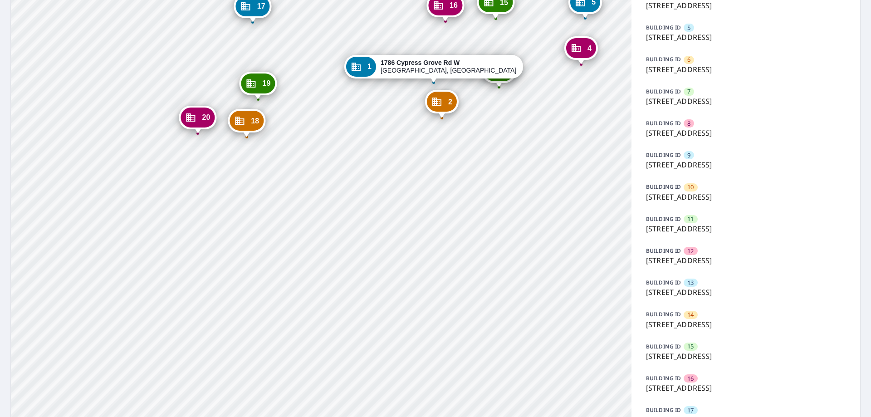 The height and width of the screenshot is (417, 871). I want to click on span: 18, so click(255, 121).